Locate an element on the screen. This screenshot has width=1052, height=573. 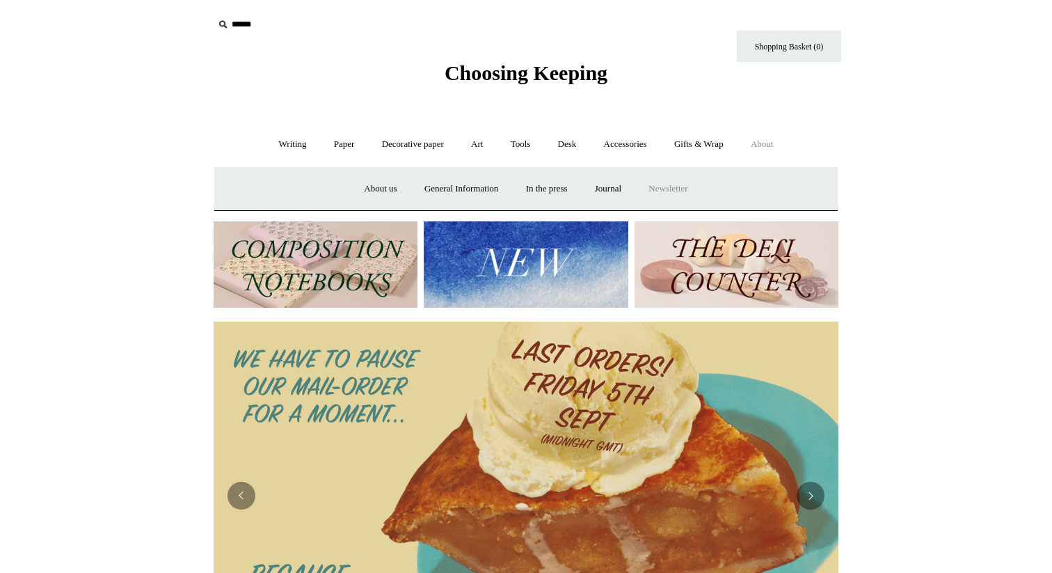
a: Newsletter is located at coordinates (668, 189).